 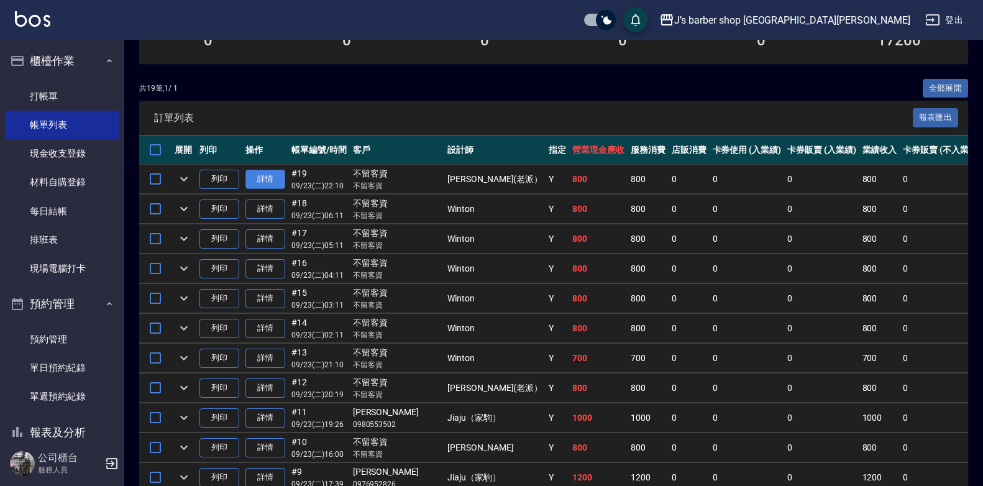 I want to click on th: 業績收入, so click(x=880, y=150).